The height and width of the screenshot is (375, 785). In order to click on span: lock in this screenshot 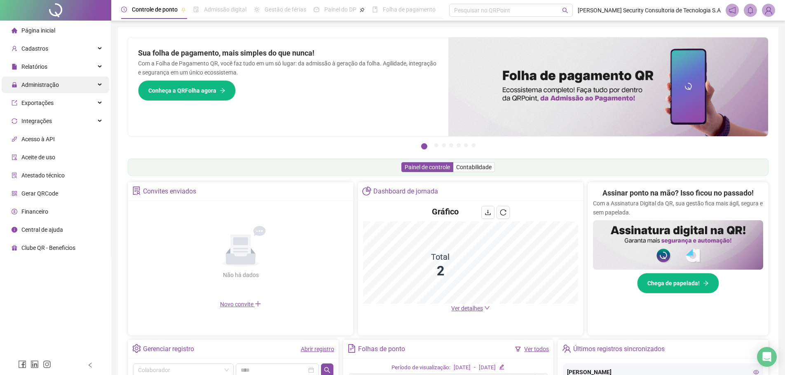, I will do `click(14, 85)`.